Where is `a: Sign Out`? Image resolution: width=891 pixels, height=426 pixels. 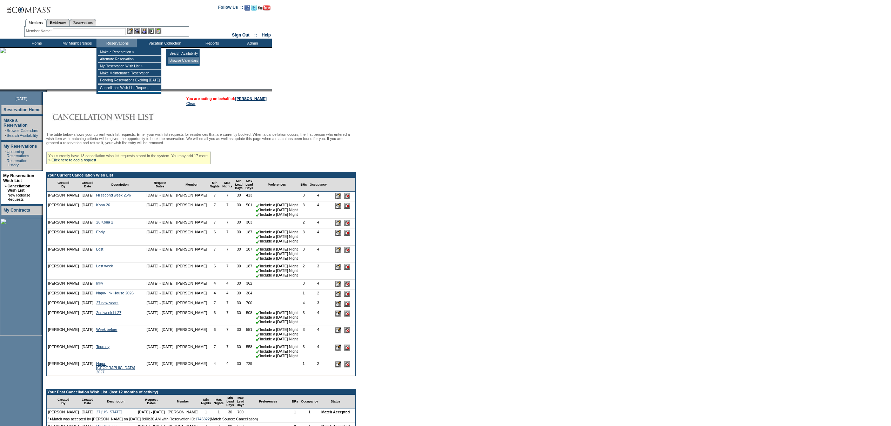
a: Sign Out is located at coordinates (241, 35).